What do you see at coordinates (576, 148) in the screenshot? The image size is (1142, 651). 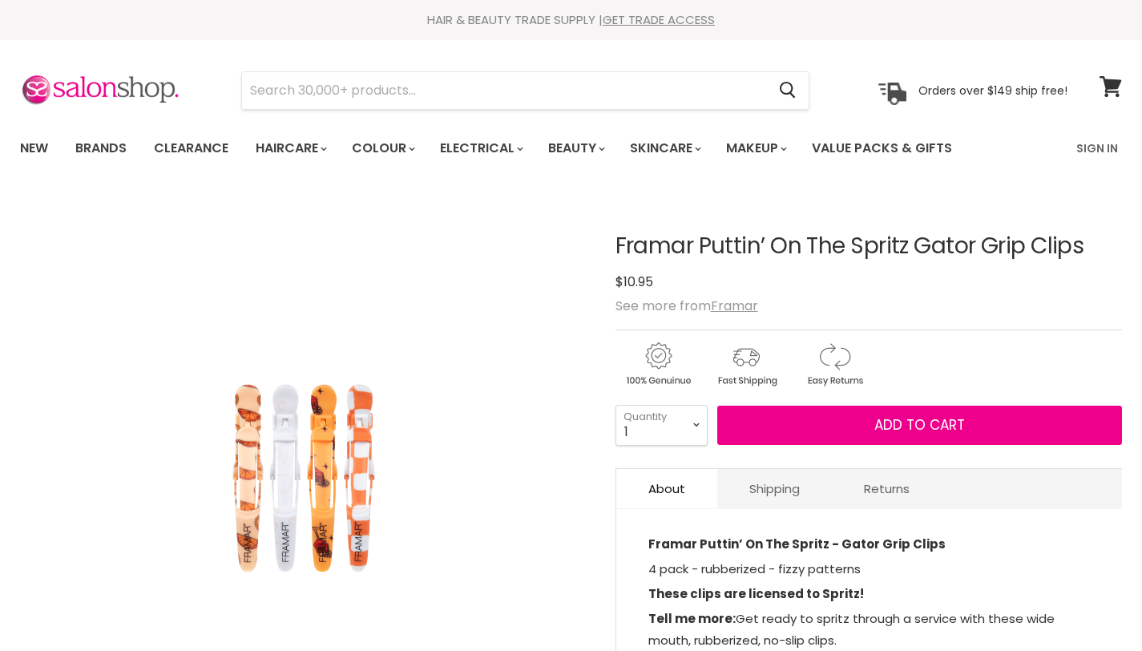 I see `a: Beauty` at bounding box center [576, 148].